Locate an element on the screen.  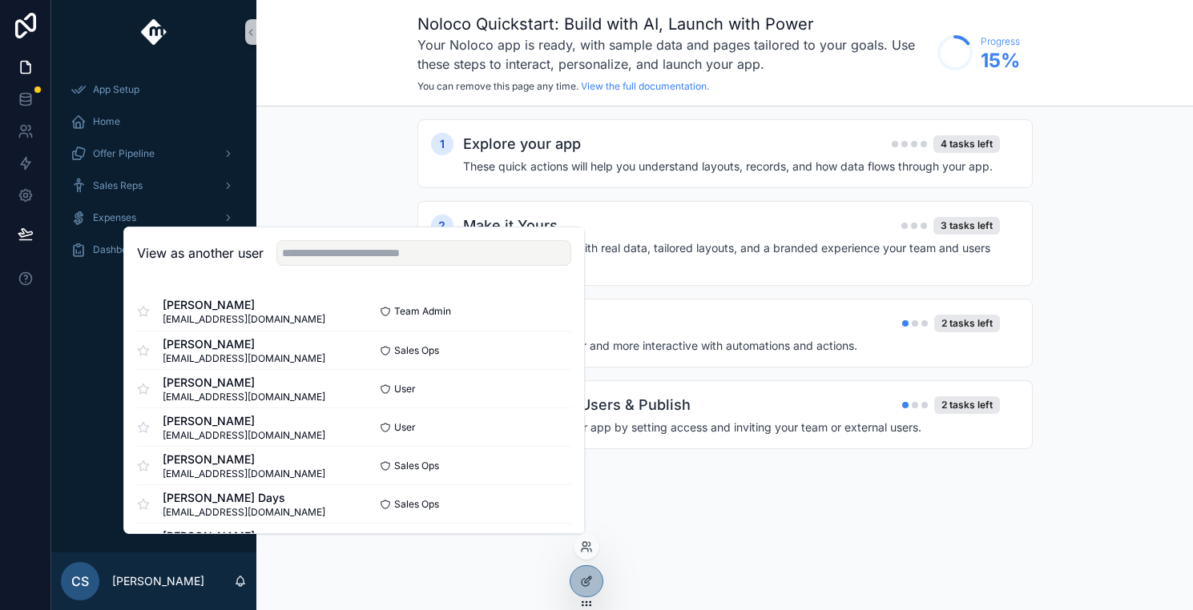
a: Dashboards is located at coordinates (154, 250).